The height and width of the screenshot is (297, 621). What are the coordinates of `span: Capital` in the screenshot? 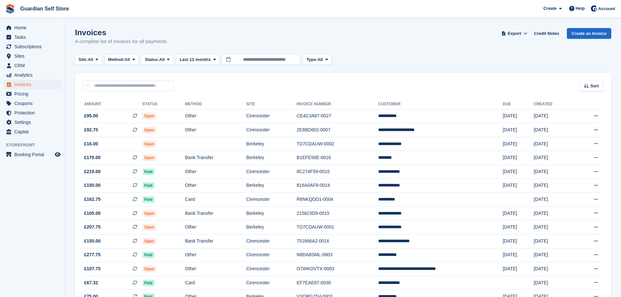 It's located at (34, 132).